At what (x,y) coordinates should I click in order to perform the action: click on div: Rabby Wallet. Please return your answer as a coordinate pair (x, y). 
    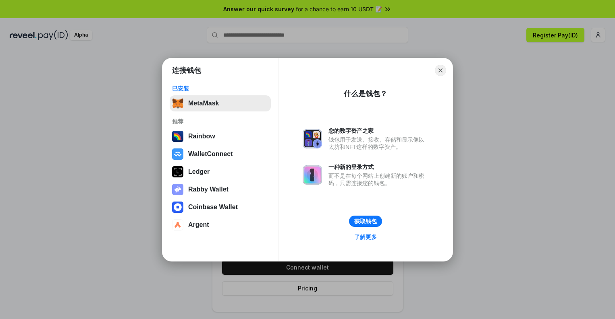
    Looking at the image, I should click on (208, 190).